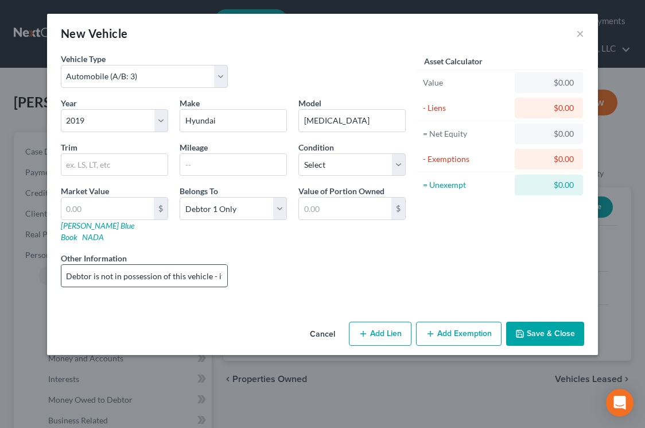 This screenshot has height=428, width=645. I want to click on button: Add Exemption, so click(459, 334).